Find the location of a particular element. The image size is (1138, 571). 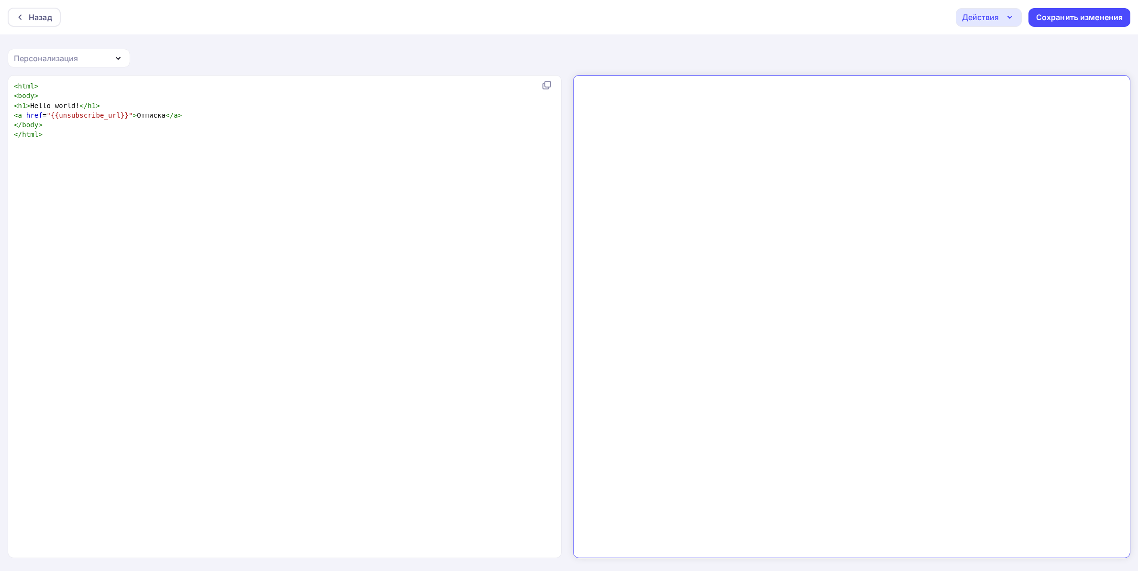

span: href is located at coordinates (34, 115).